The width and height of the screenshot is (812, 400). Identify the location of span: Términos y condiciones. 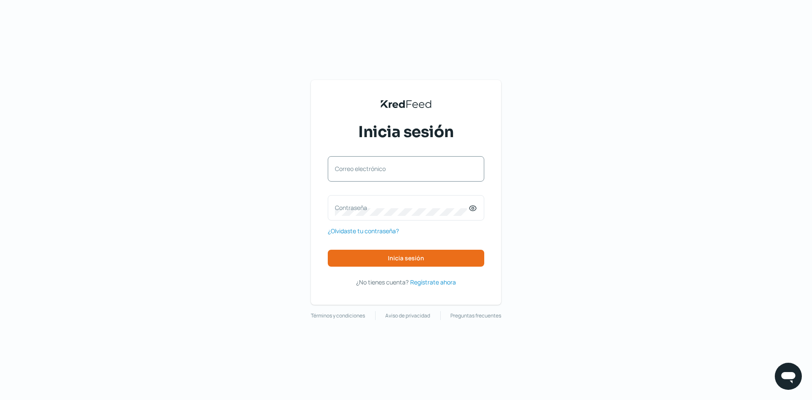
(338, 315).